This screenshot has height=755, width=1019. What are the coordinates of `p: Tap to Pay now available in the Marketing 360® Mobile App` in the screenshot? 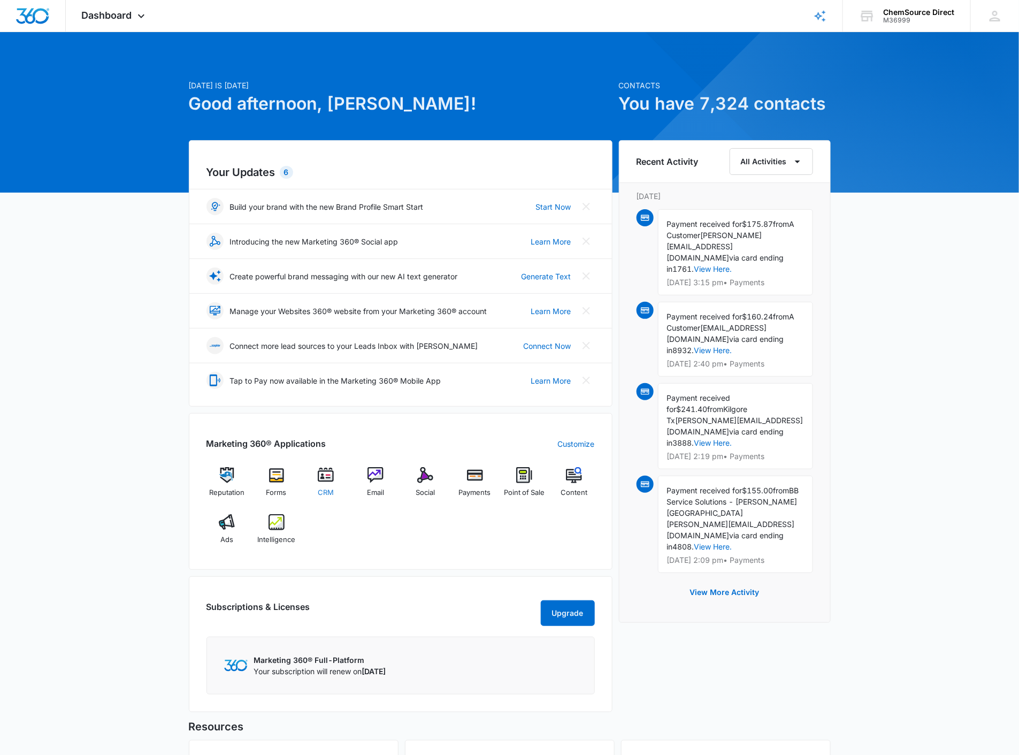 It's located at (336, 380).